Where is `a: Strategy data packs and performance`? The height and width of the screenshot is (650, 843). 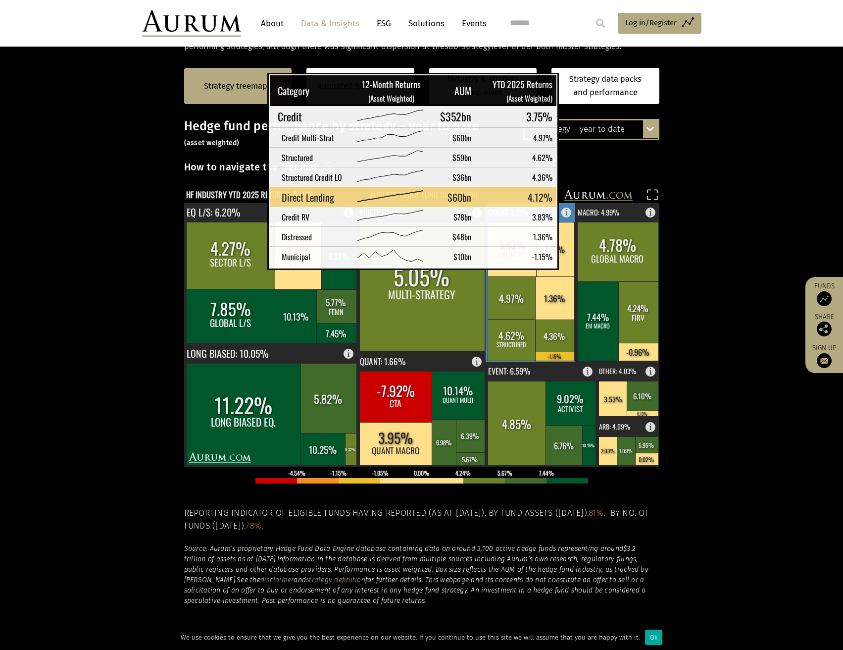 a: Strategy data packs and performance is located at coordinates (606, 86).